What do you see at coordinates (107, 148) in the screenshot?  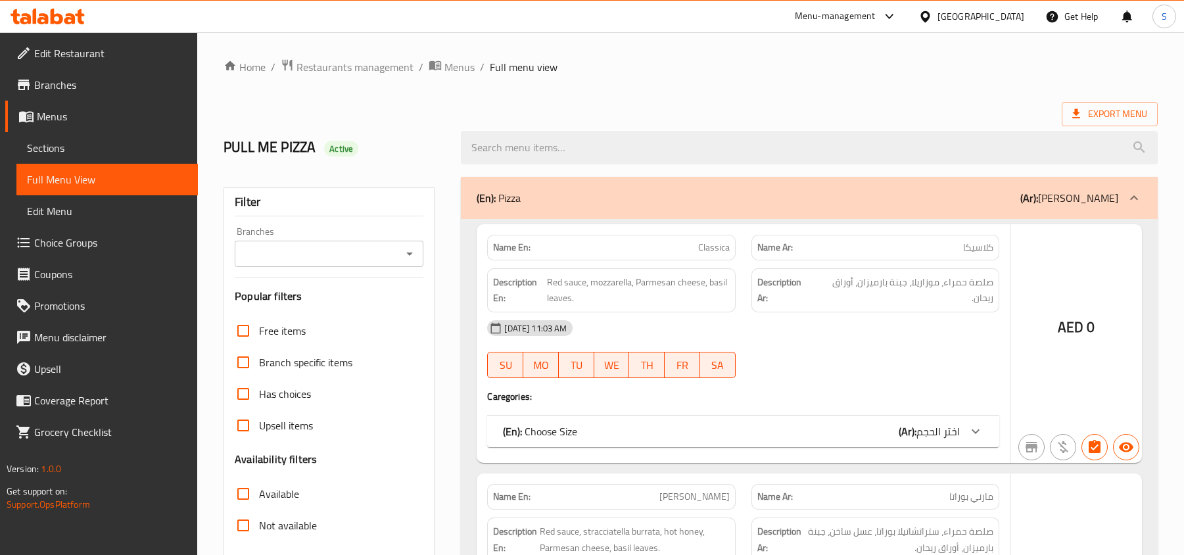 I see `span: Sections` at bounding box center [107, 148].